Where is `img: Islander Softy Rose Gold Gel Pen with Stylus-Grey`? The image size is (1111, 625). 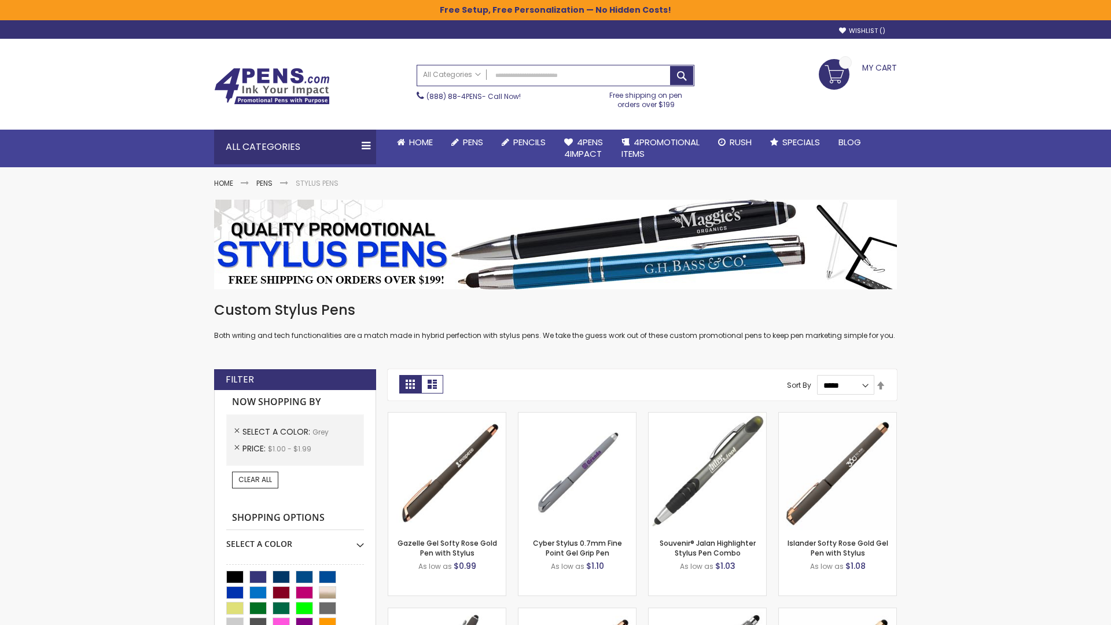
img: Islander Softy Rose Gold Gel Pen with Stylus-Grey is located at coordinates (837, 471).